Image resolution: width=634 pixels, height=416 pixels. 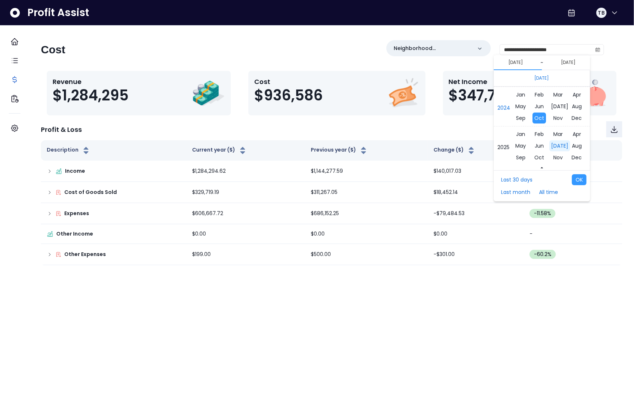 What do you see at coordinates (576, 134) in the screenshot?
I see `div: Apr 2025` at bounding box center [576, 134].